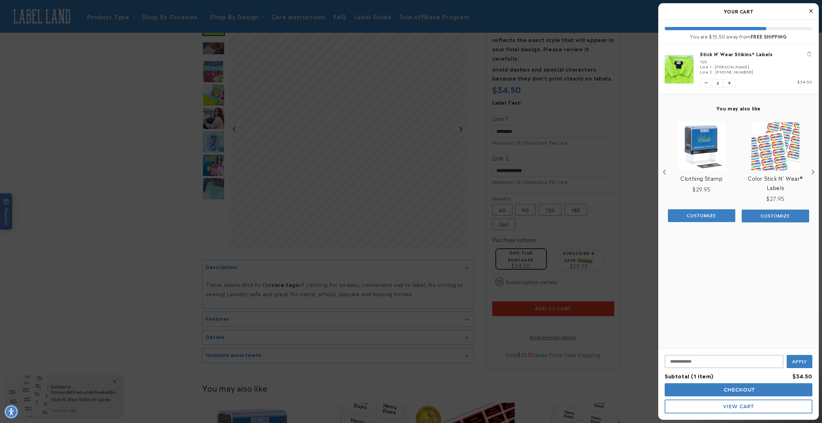 This screenshot has height=423, width=822. I want to click on button: Next, so click(812, 172).